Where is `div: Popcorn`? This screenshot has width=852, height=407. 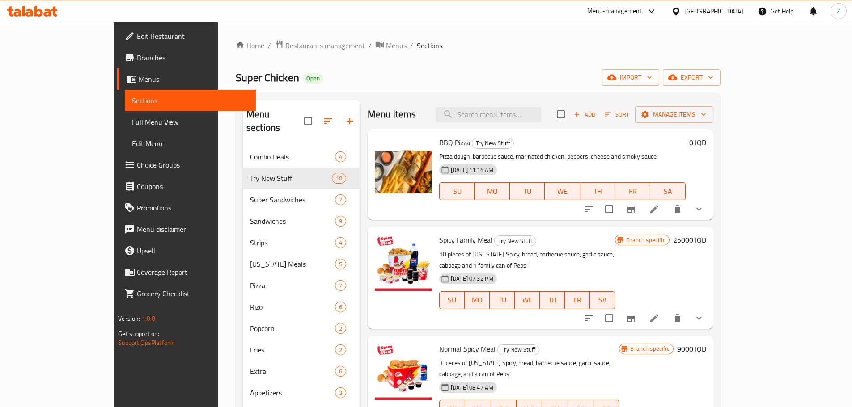 div: Popcorn is located at coordinates (292, 329).